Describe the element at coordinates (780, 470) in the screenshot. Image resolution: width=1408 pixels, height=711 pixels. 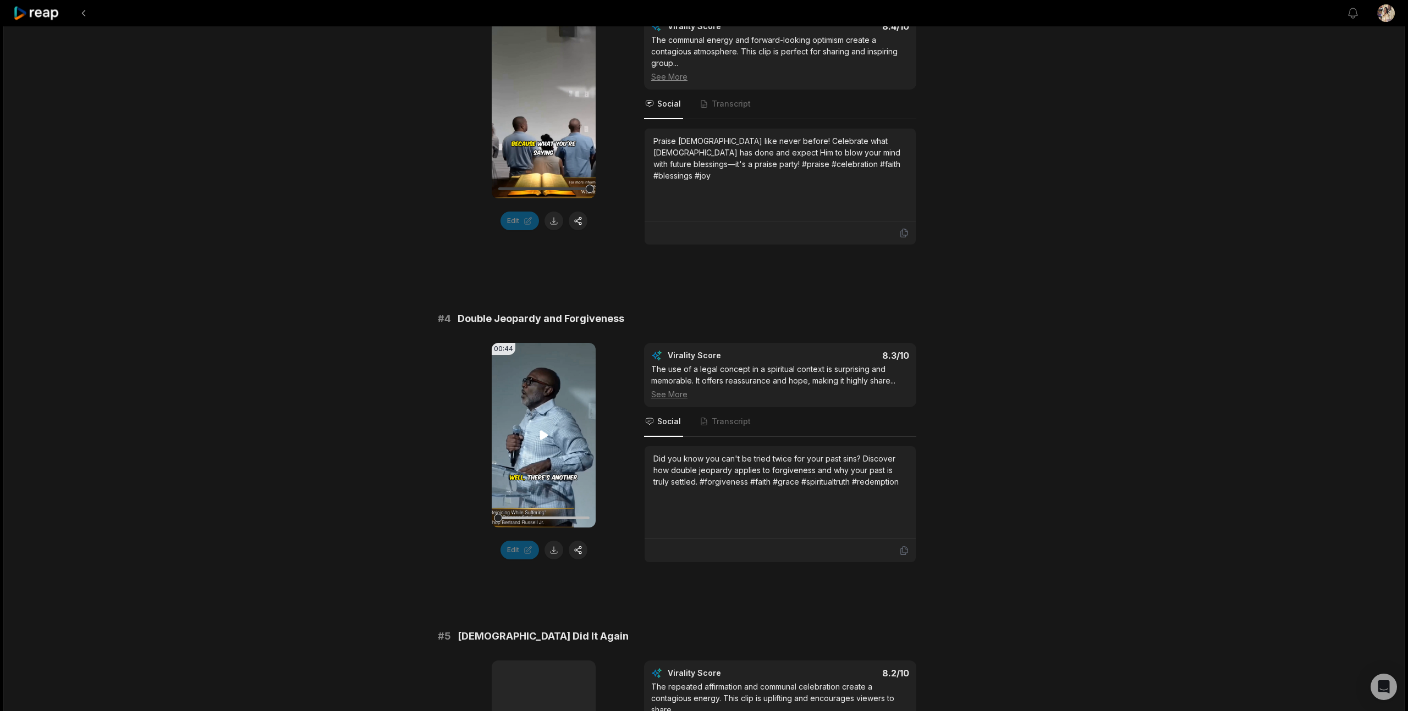
I see `div: Did you know you can't be tried twice for your past sins? Discover how double jeopardy applies to...` at that location.